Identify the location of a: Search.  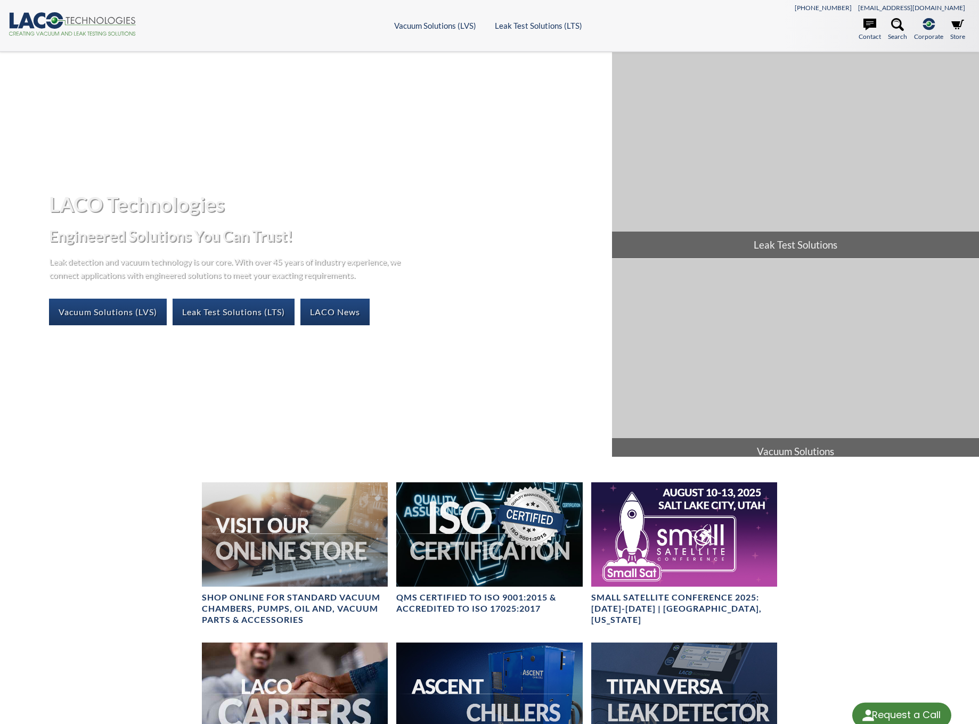
(897, 30).